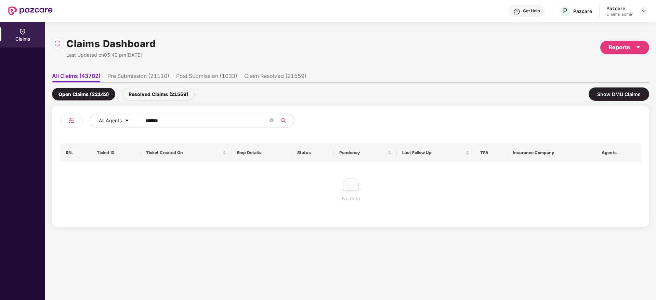 This screenshot has width=656, height=300. I want to click on span: search, so click(284, 121).